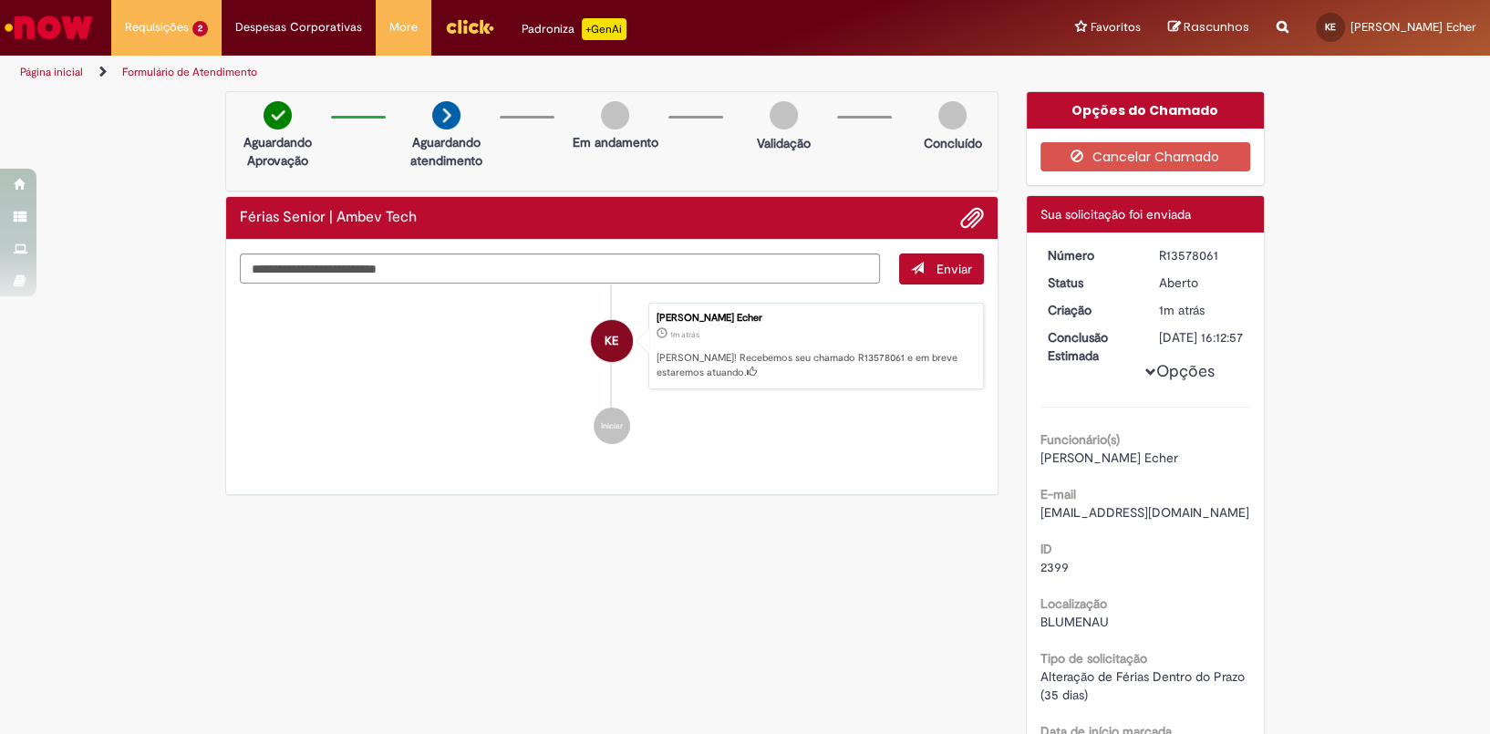  Describe the element at coordinates (1058, 494) in the screenshot. I see `b: E-mail` at that location.